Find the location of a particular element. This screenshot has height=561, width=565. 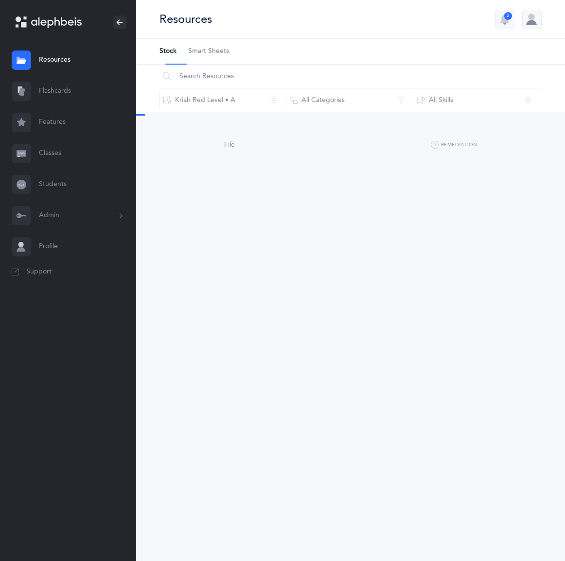

span: File is located at coordinates (229, 145).